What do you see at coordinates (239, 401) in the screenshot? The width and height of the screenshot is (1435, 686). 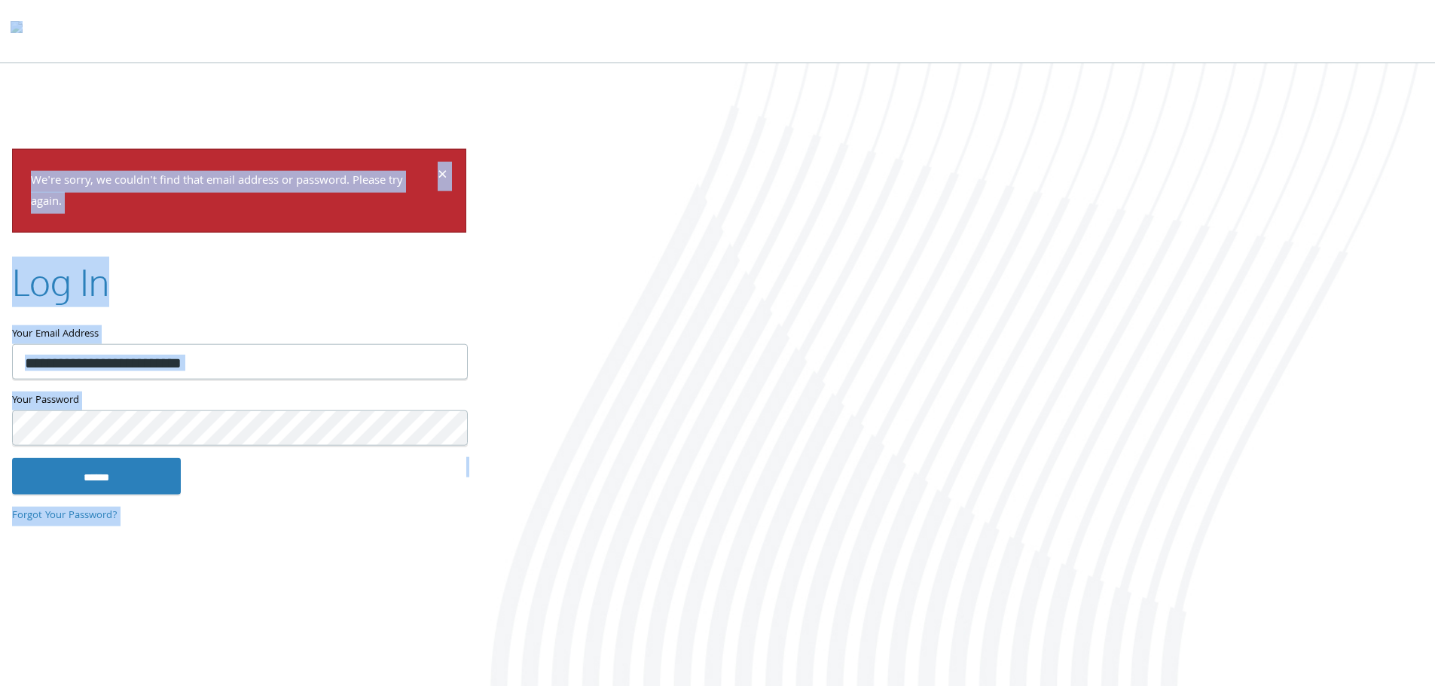 I see `label: Your Password` at bounding box center [239, 401].